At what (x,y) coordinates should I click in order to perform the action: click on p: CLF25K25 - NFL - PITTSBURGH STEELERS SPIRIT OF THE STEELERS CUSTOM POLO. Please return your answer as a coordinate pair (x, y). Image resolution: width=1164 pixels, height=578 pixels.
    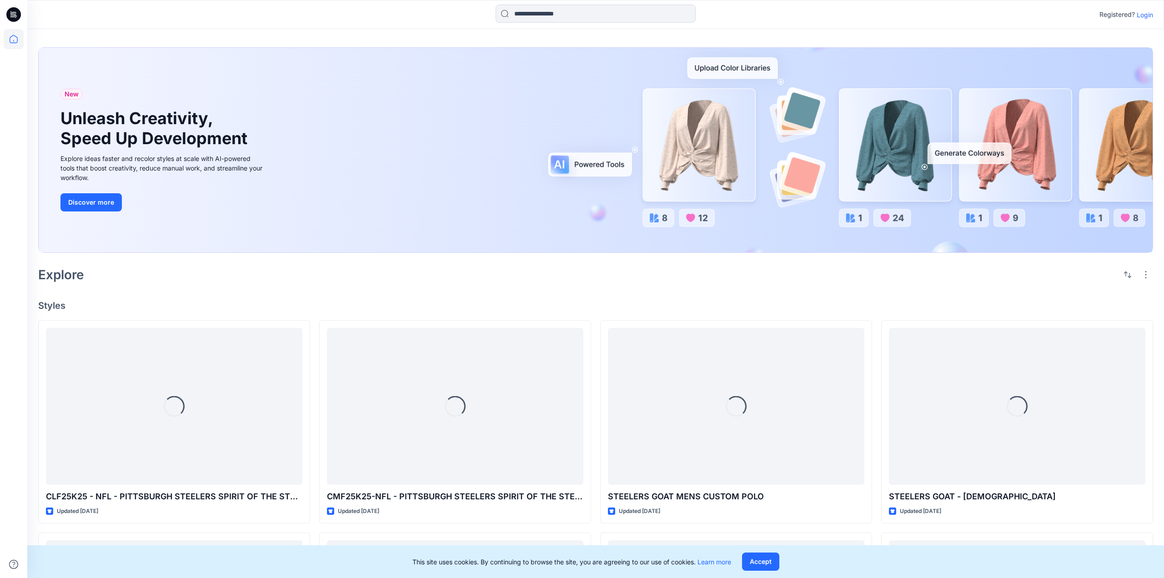
    Looking at the image, I should click on (174, 496).